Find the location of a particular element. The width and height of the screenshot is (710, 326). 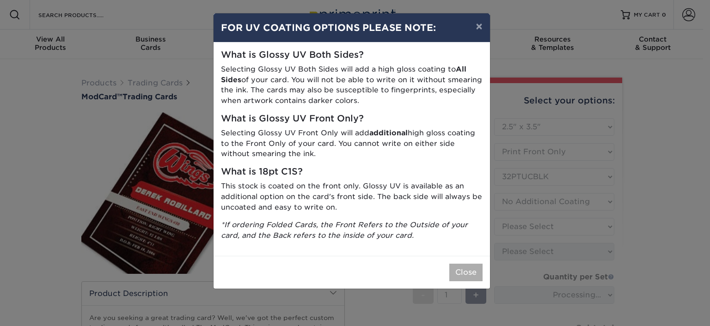

h5: What is Glossy UV Both Sides? is located at coordinates (352, 55).